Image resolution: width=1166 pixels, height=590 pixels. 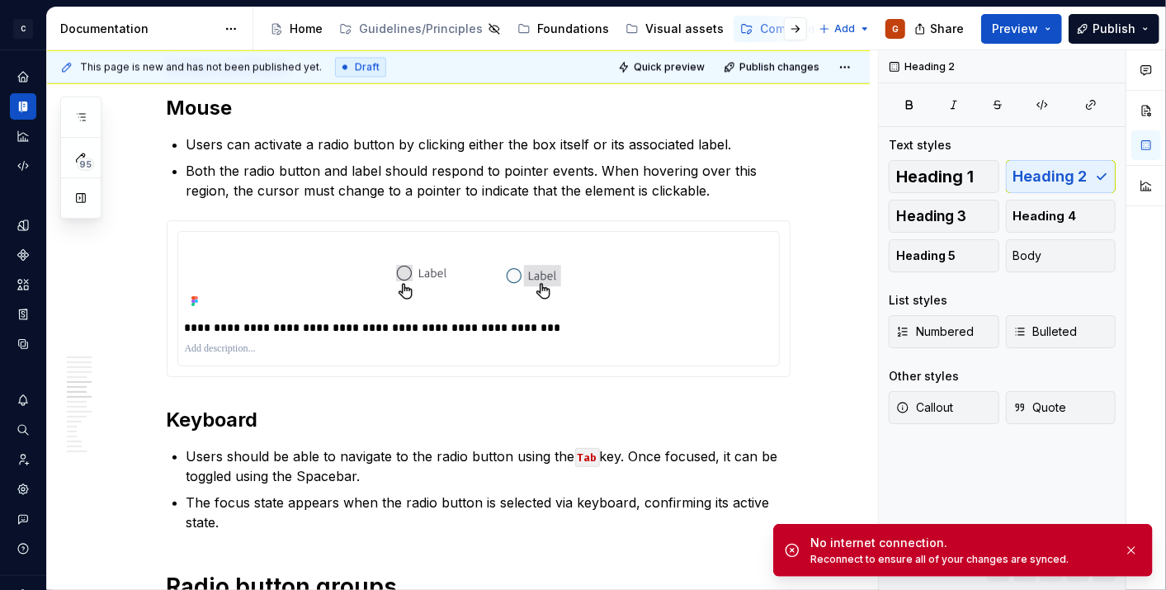 I want to click on a: Documentation, so click(x=23, y=106).